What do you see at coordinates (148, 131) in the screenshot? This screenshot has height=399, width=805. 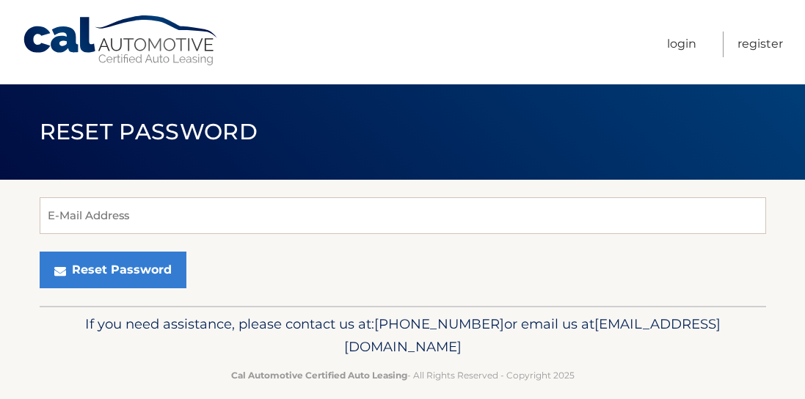 I see `span: Reset Password` at bounding box center [148, 131].